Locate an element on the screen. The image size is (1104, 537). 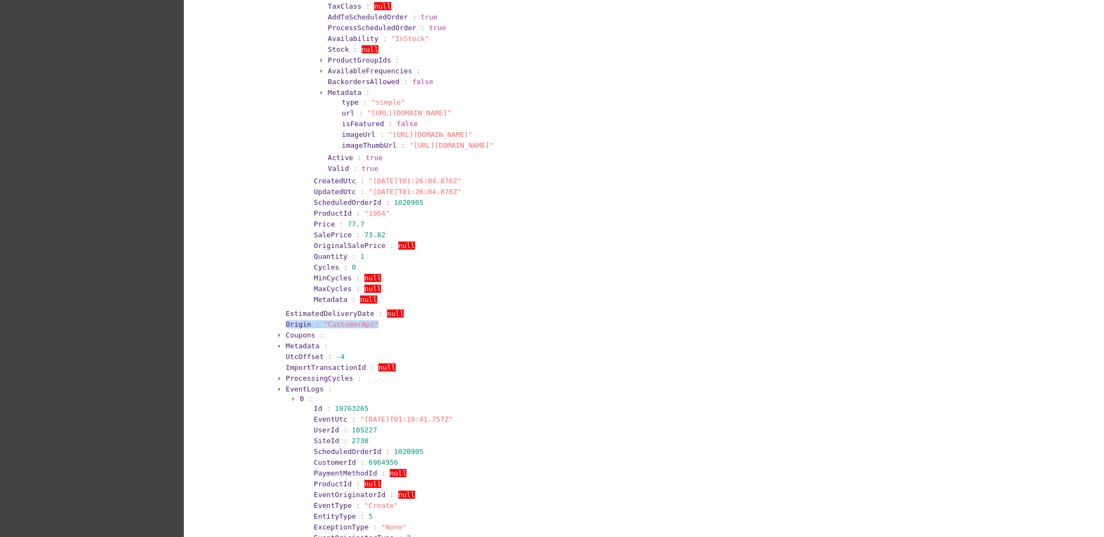
span: CreatedUtc is located at coordinates (335, 181).